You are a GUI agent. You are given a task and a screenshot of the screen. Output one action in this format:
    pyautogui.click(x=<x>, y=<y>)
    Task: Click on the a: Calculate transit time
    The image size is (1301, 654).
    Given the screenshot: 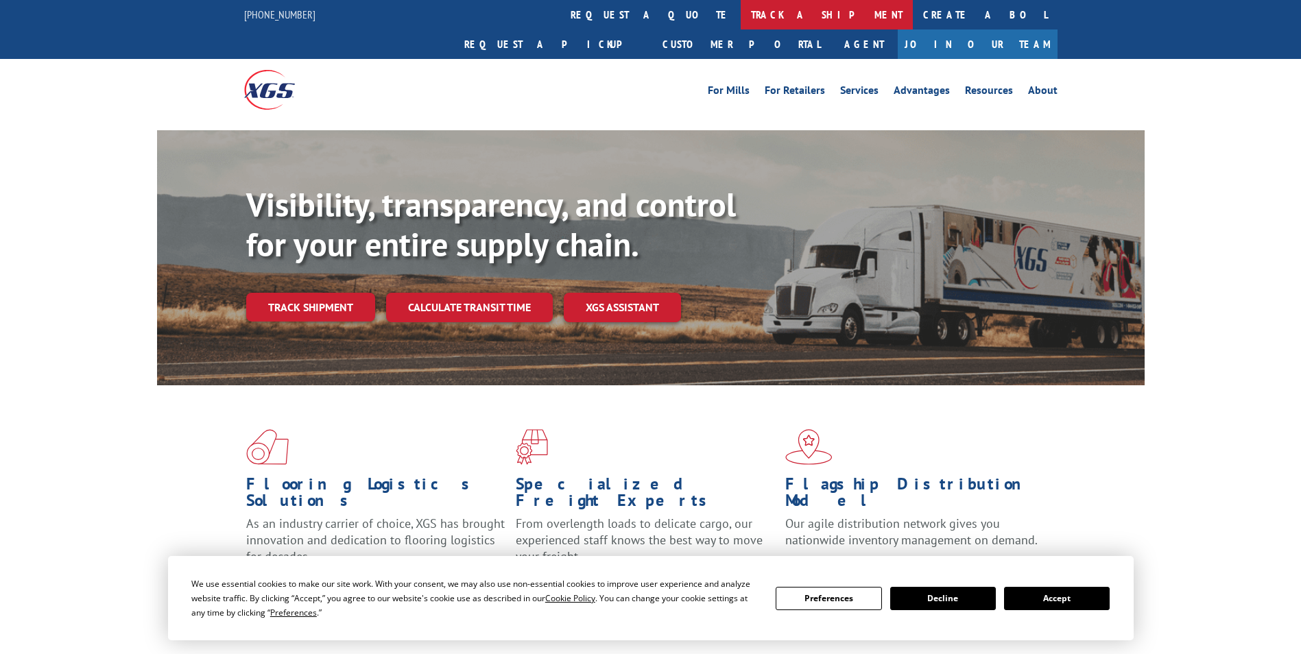 What is the action you would take?
    pyautogui.click(x=469, y=307)
    